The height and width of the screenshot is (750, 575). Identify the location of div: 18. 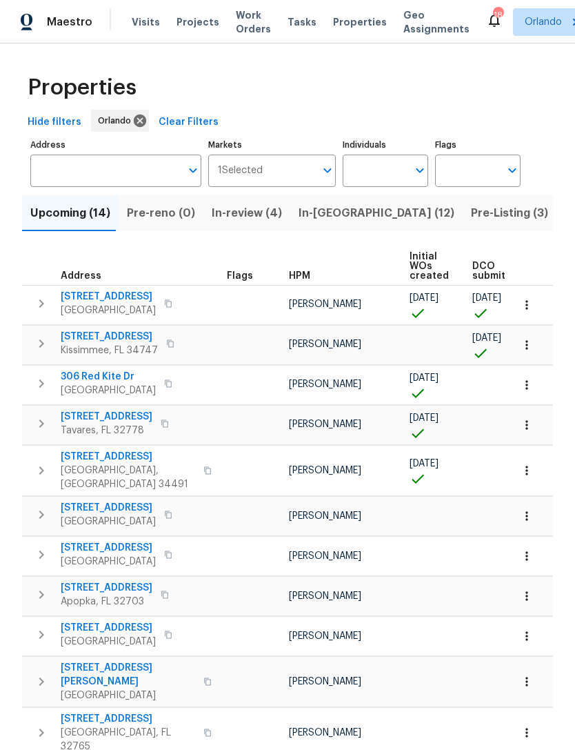
(498, 15).